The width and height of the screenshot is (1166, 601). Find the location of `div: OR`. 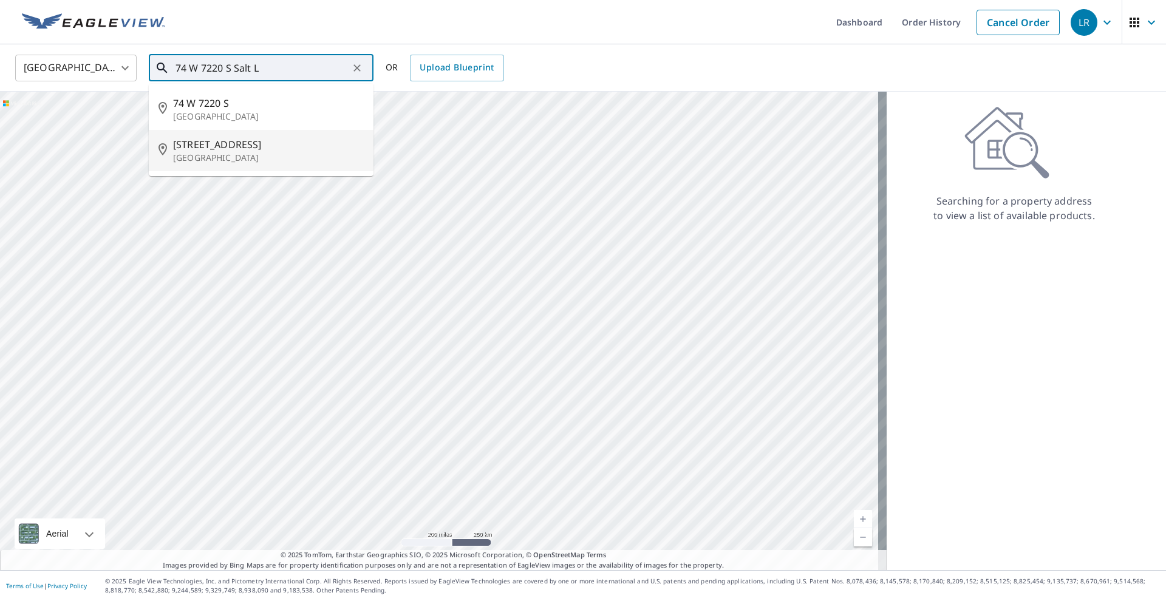

div: OR is located at coordinates (445, 68).